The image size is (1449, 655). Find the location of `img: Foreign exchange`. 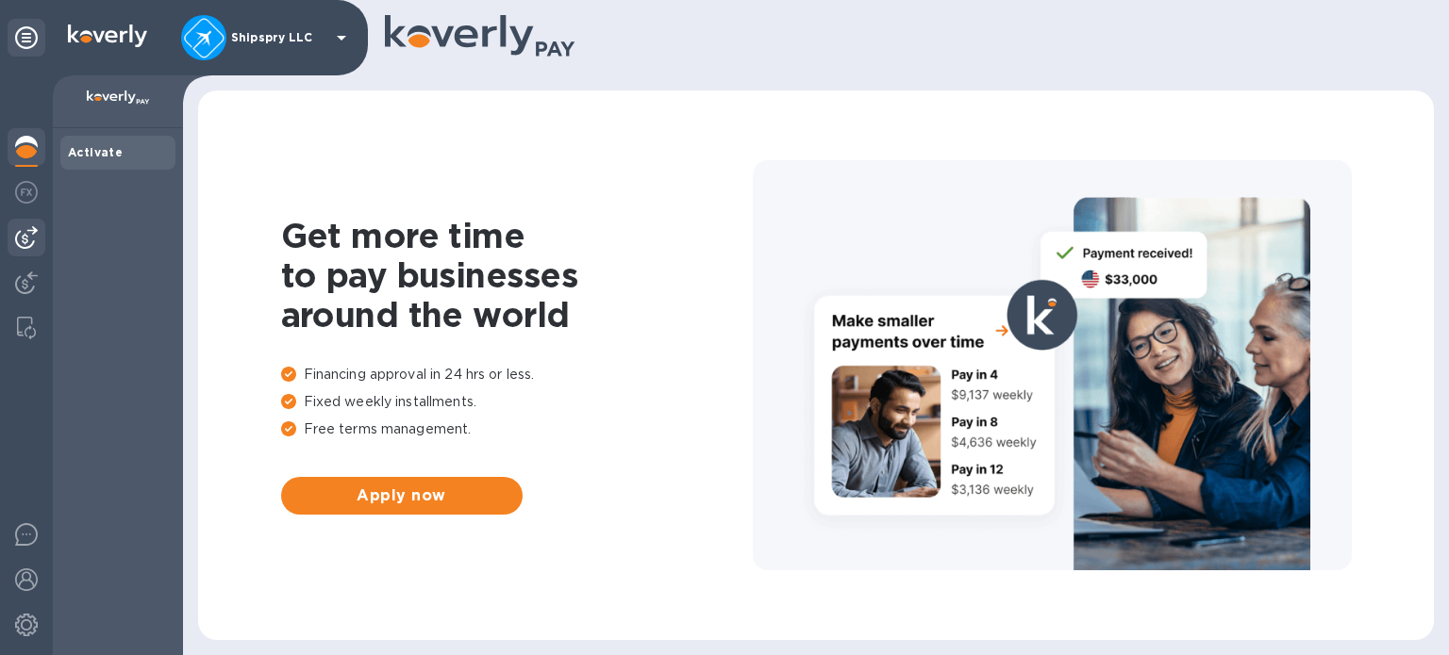

img: Foreign exchange is located at coordinates (26, 192).